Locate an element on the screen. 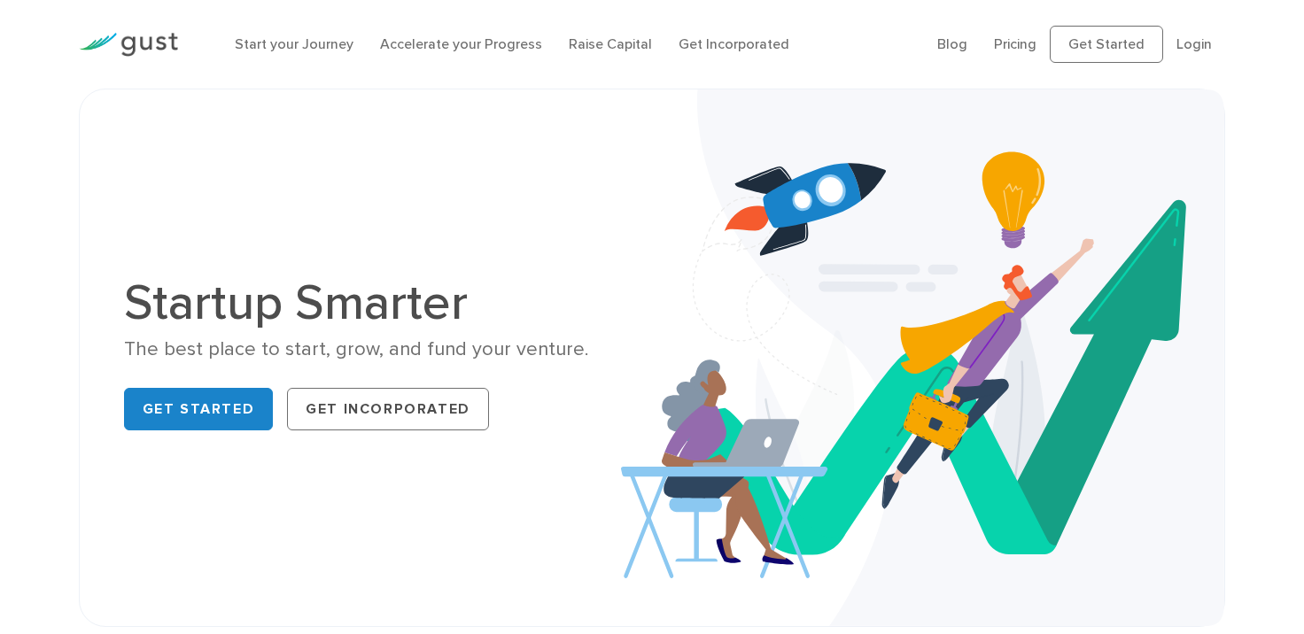  h1: Startup Smarter is located at coordinates (381, 303).